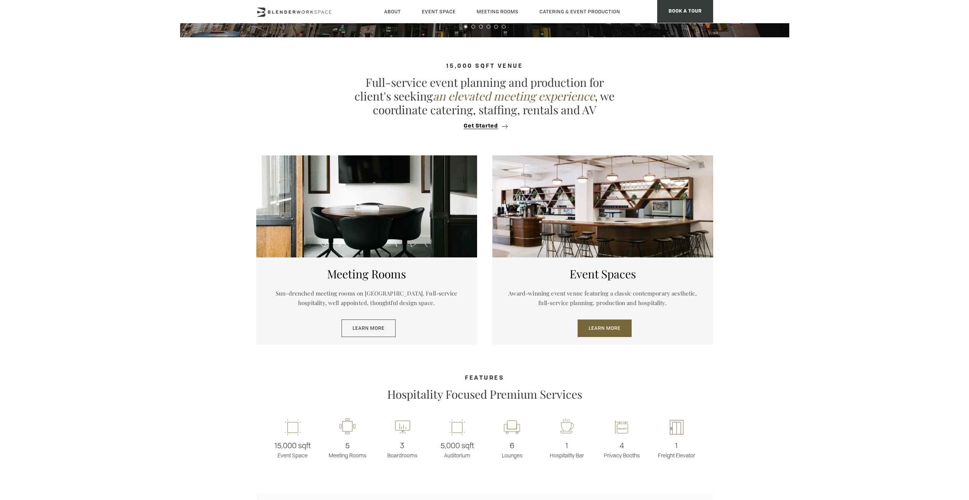 This screenshot has width=969, height=500. I want to click on span: 6, so click(512, 445).